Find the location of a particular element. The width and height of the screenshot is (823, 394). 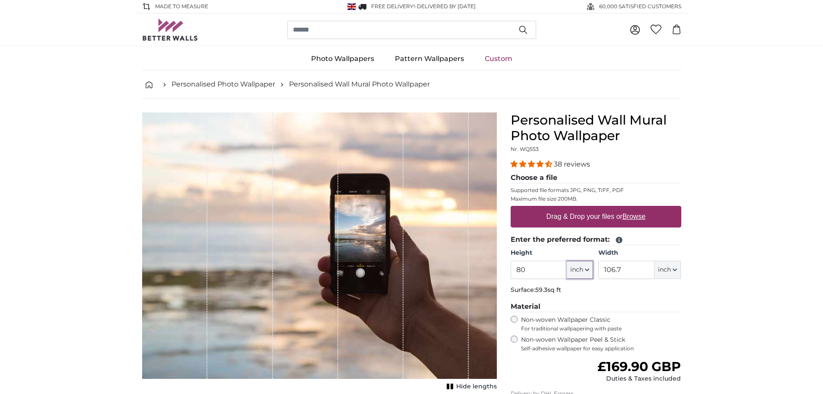

span: For traditional wallpapering with paste is located at coordinates (601, 328).